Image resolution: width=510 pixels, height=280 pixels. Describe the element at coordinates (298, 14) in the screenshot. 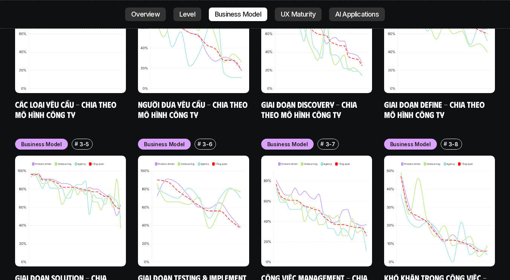

I see `a: UX Maturity` at that location.